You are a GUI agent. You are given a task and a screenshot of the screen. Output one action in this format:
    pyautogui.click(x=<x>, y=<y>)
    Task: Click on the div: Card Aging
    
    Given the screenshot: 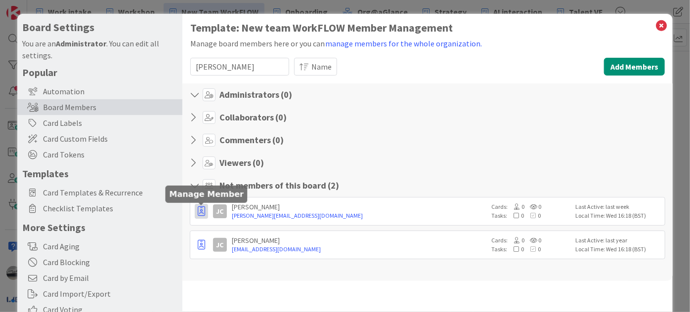 What is the action you would take?
    pyautogui.click(x=100, y=247)
    